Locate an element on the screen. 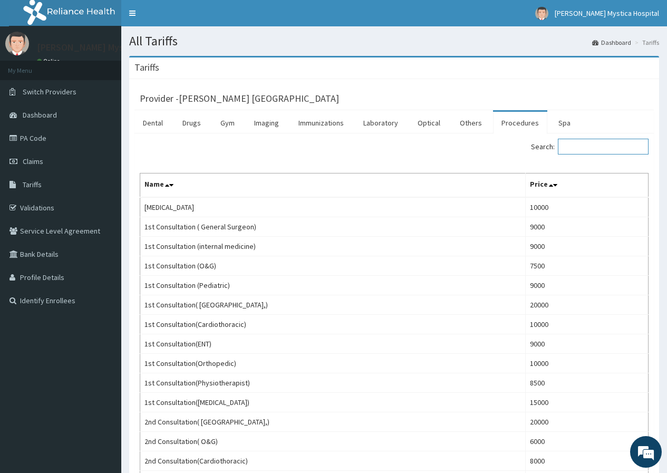 This screenshot has width=667, height=473. a: Gym is located at coordinates (227, 123).